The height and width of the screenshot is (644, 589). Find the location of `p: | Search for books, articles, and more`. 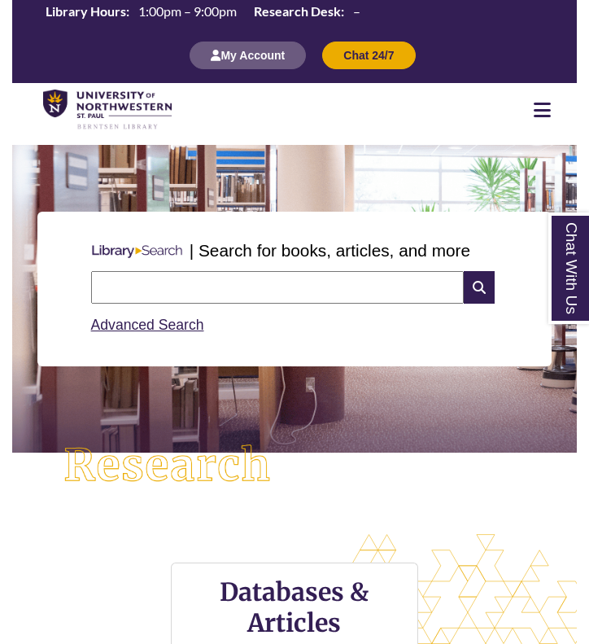

p: | Search for books, articles, and more is located at coordinates (330, 250).